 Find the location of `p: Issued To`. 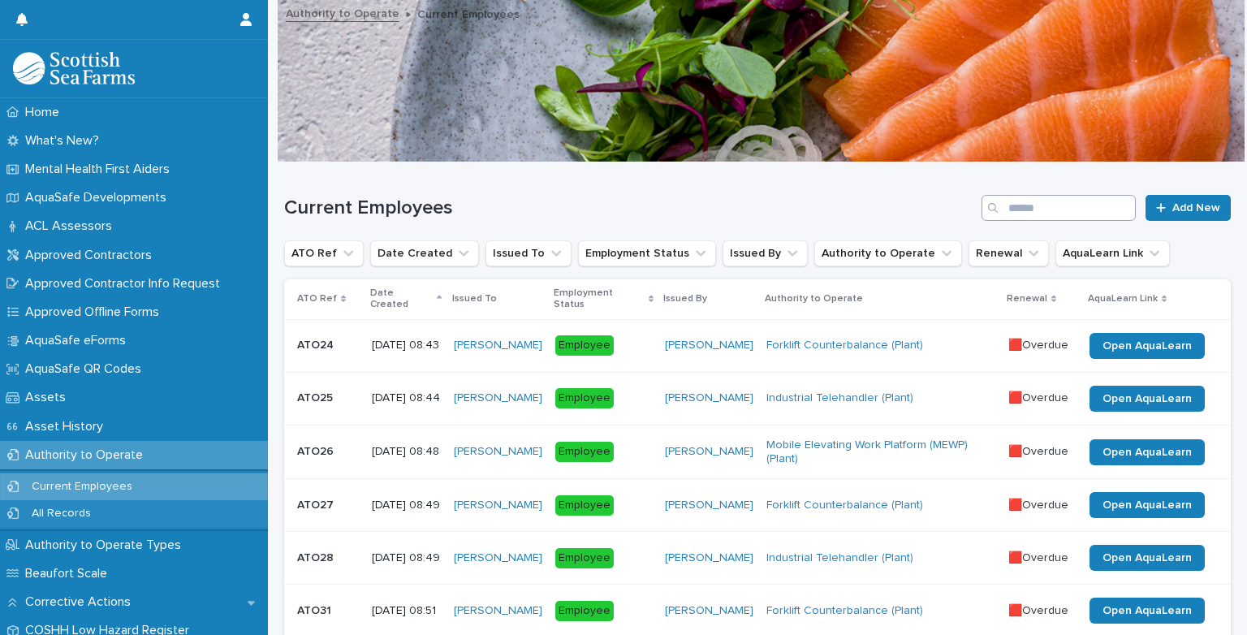

p: Issued To is located at coordinates (474, 299).